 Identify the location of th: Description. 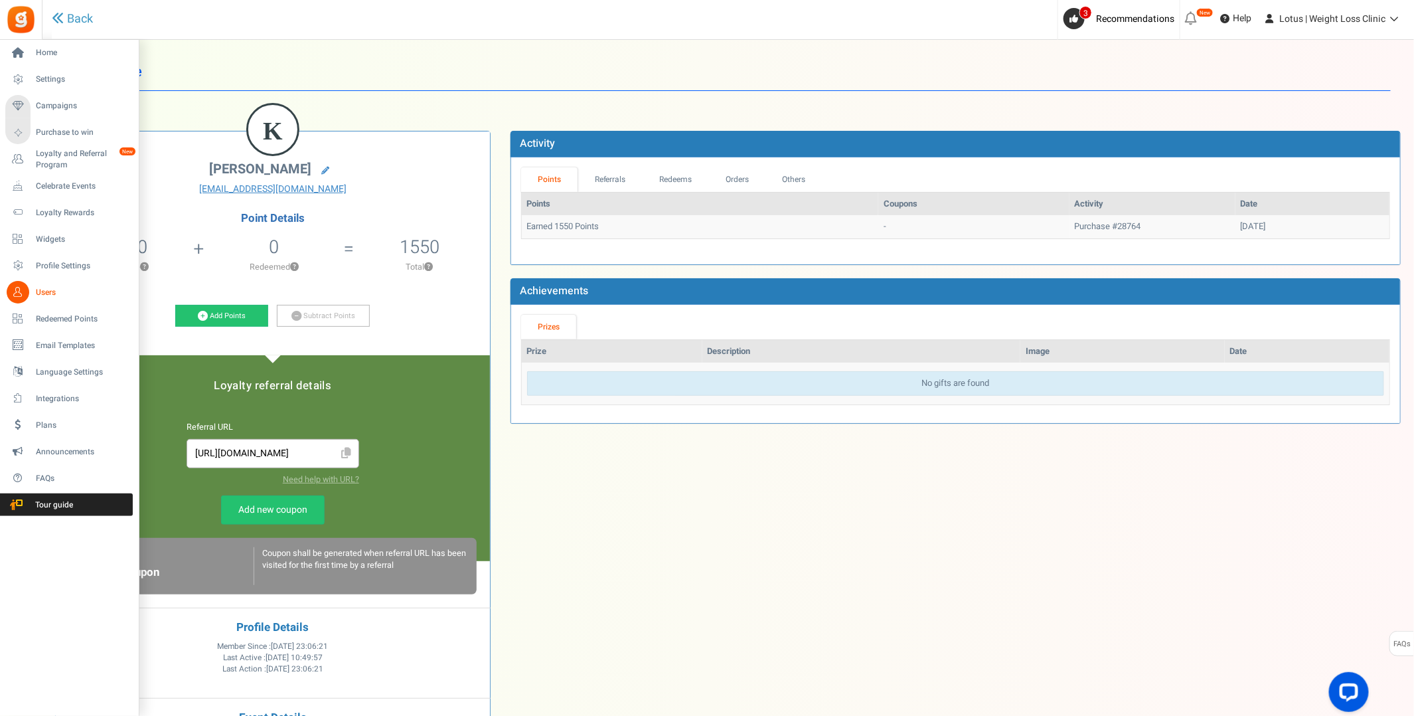
(861, 351).